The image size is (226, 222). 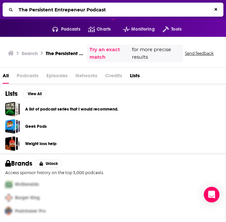 I want to click on span: Lists, so click(x=135, y=77).